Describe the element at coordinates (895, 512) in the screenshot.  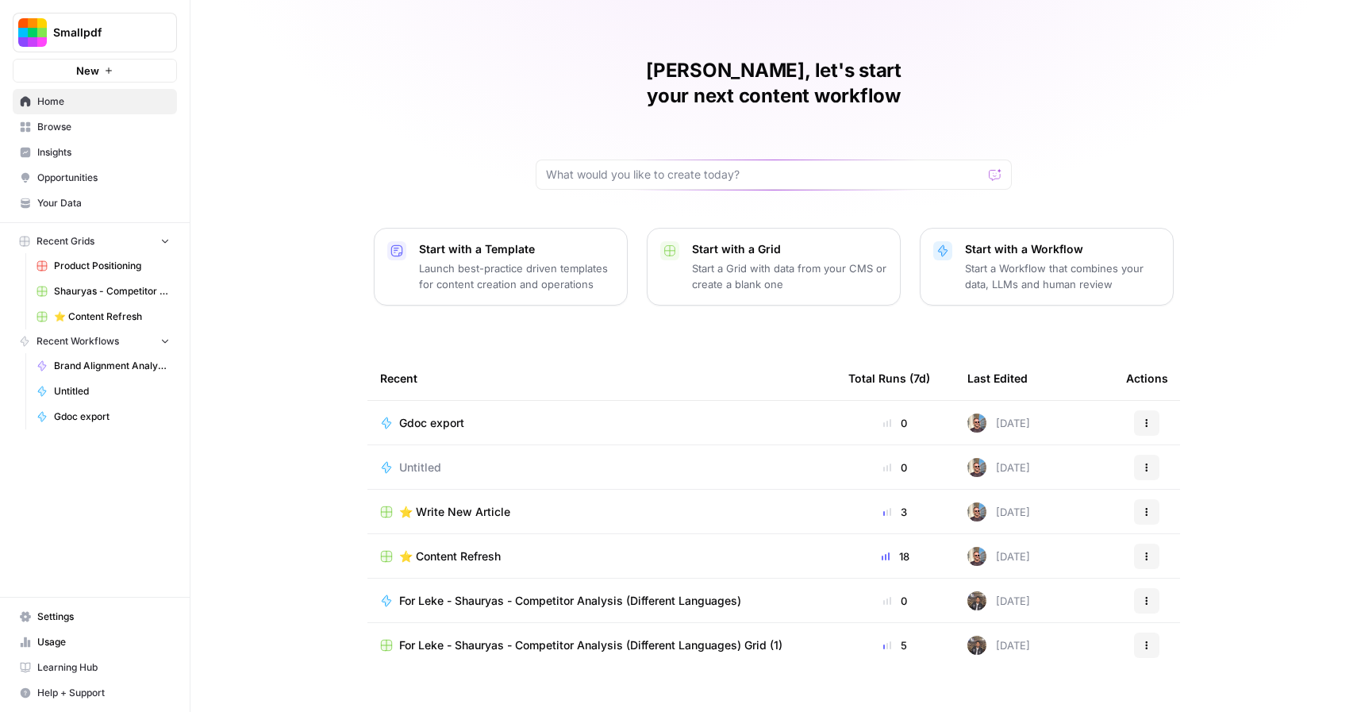
I see `div: 3` at that location.